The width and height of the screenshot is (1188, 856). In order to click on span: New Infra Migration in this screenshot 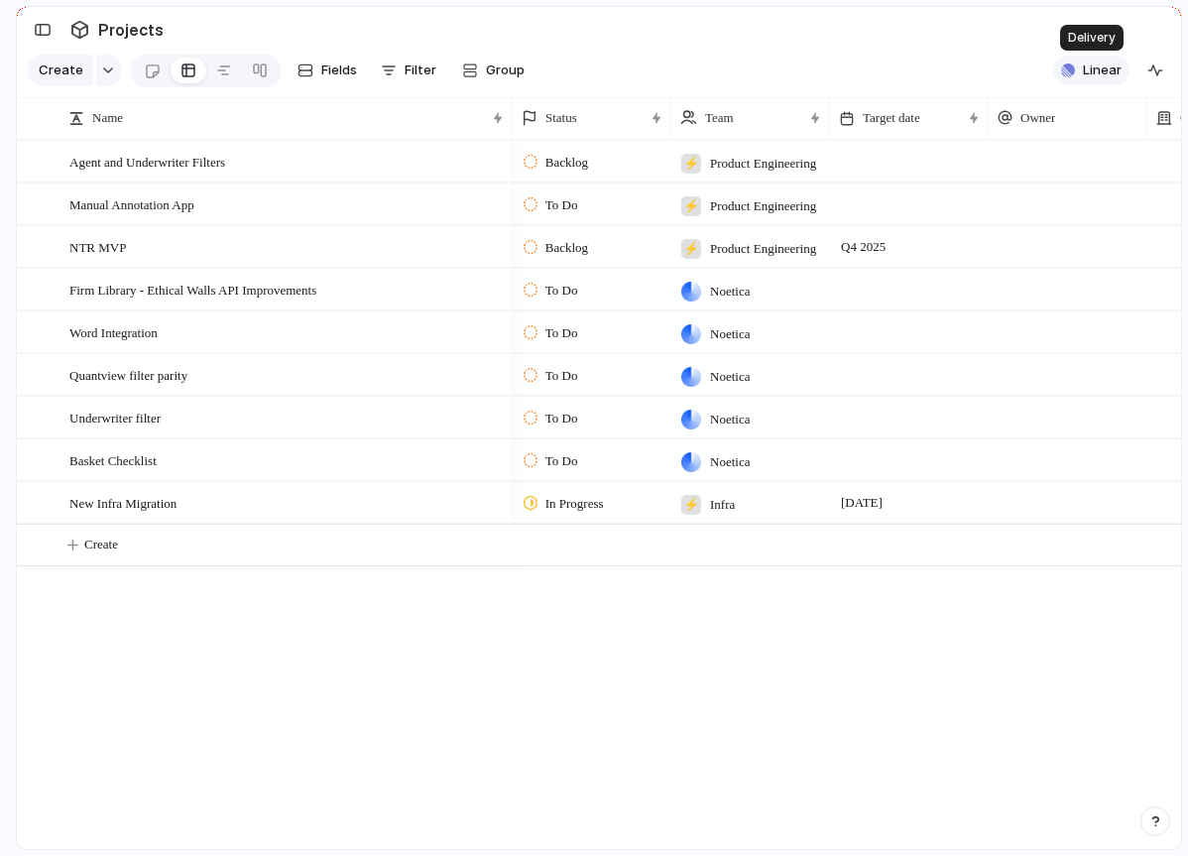, I will do `click(123, 502)`.